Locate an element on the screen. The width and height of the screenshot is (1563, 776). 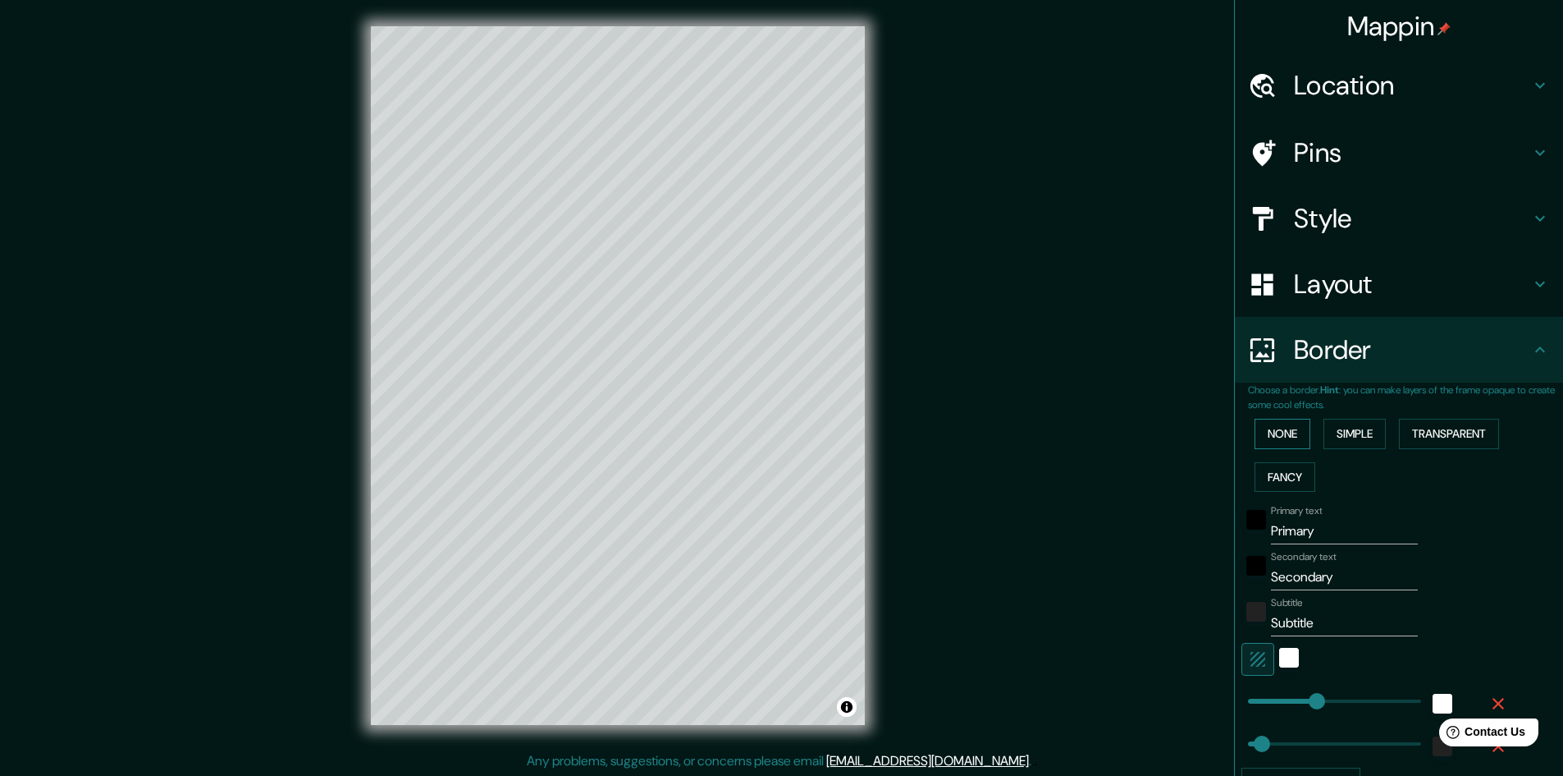
p: Choose a border. : you can make layers of the frame opaque to create some cool effects. is located at coordinates (1406, 397).